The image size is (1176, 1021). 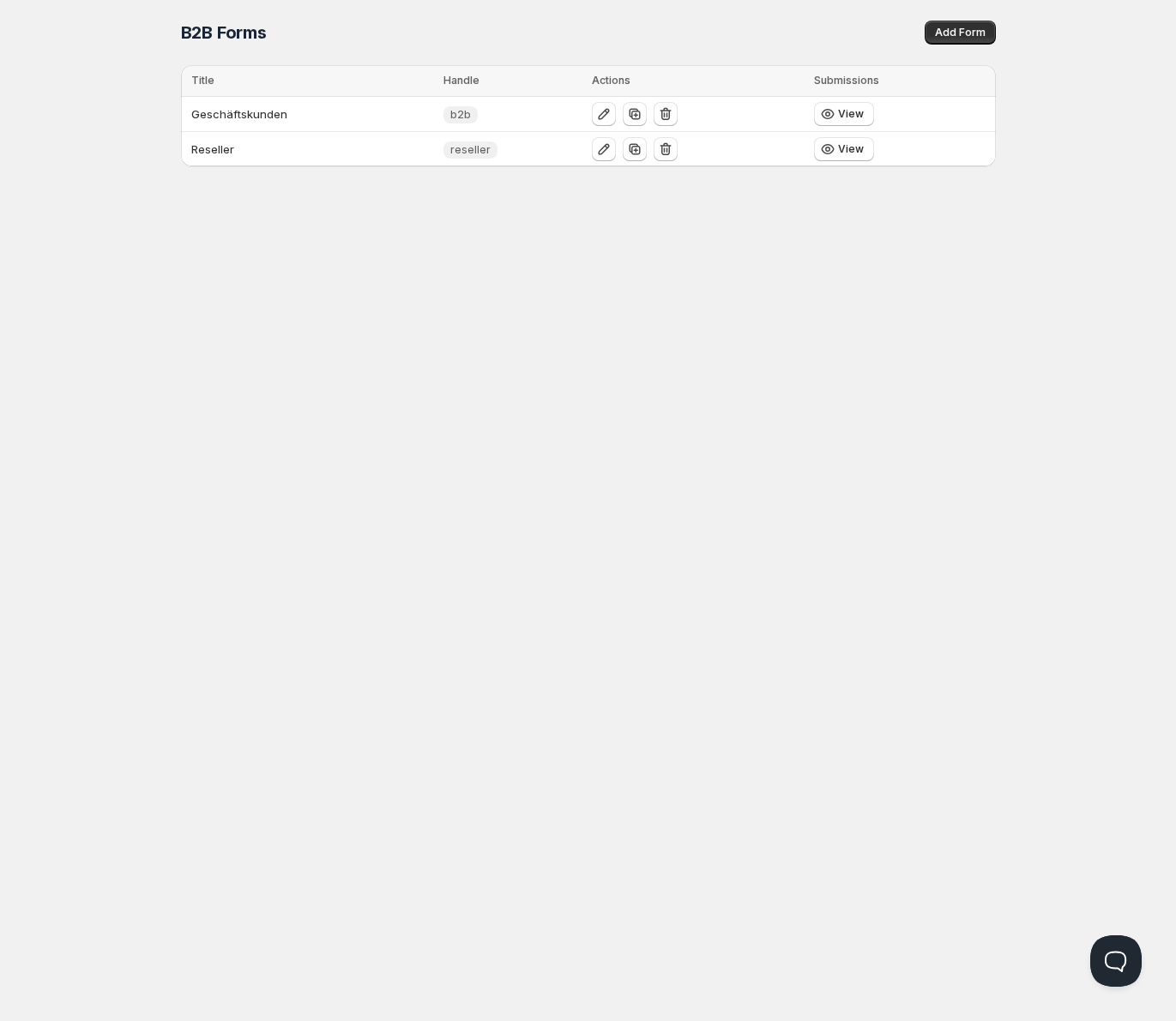 What do you see at coordinates (610, 79) in the screenshot?
I see `span: Actions` at bounding box center [610, 79].